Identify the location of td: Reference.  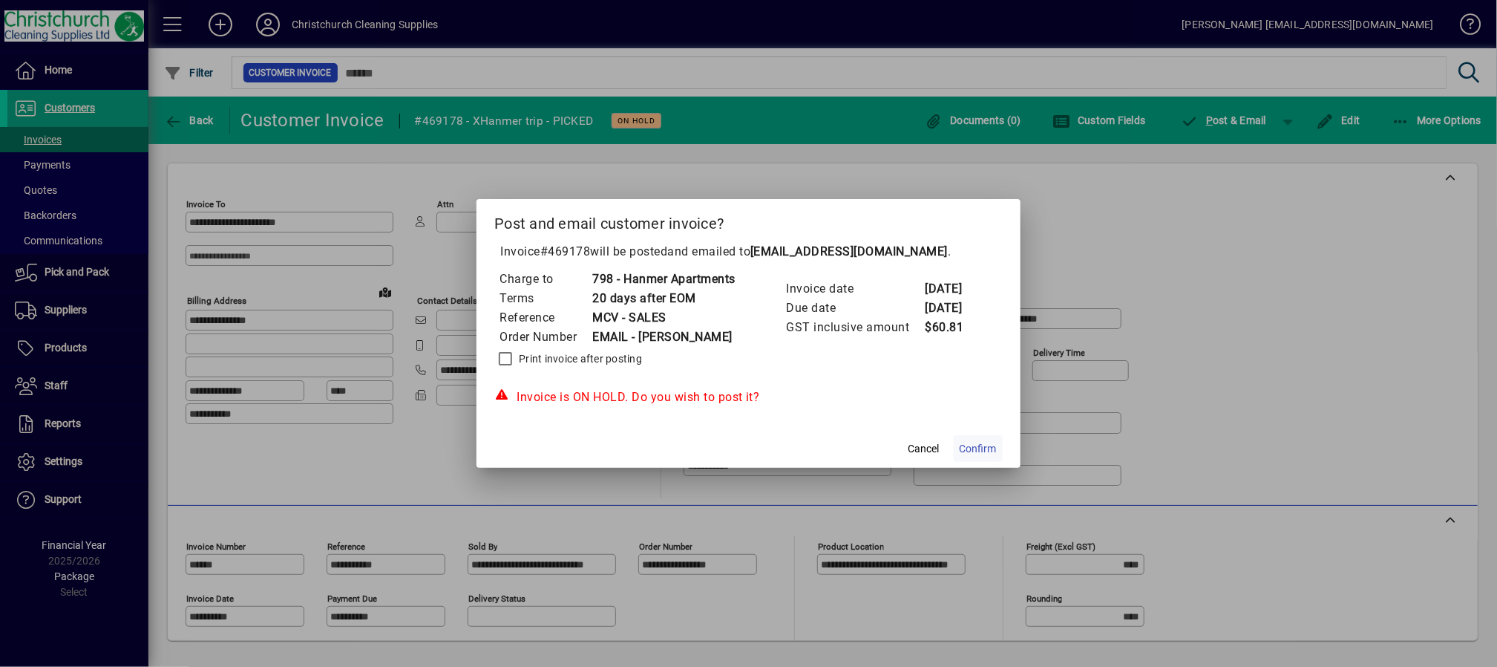
(545, 318).